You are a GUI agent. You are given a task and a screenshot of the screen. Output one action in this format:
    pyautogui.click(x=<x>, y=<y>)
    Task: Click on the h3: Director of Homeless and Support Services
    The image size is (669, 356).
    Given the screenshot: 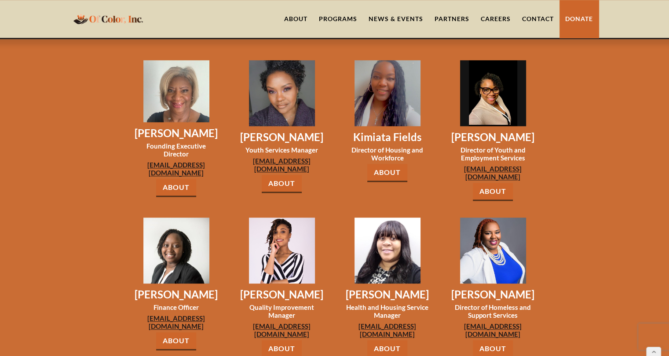 What is the action you would take?
    pyautogui.click(x=493, y=312)
    